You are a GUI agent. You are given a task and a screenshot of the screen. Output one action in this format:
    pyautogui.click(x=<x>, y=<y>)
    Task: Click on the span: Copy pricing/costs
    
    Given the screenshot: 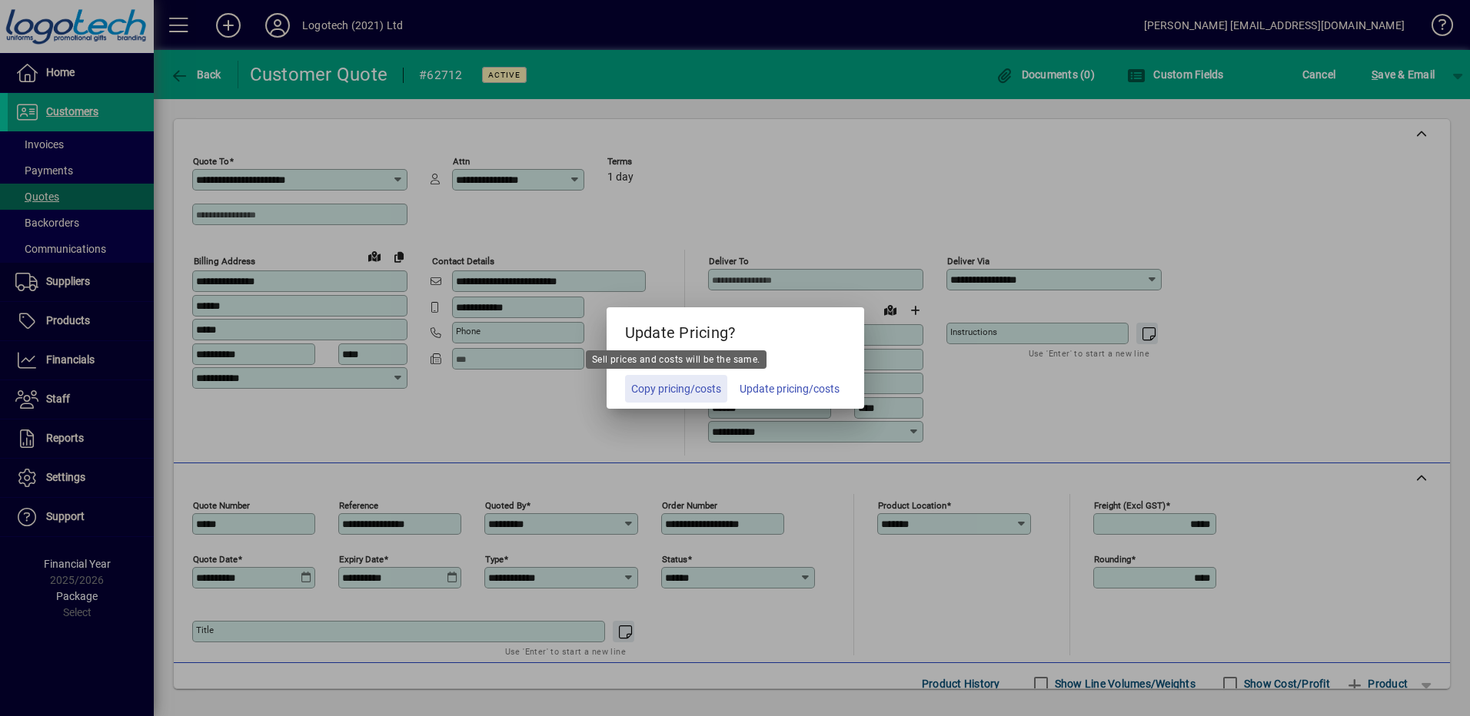 What is the action you would take?
    pyautogui.click(x=676, y=389)
    